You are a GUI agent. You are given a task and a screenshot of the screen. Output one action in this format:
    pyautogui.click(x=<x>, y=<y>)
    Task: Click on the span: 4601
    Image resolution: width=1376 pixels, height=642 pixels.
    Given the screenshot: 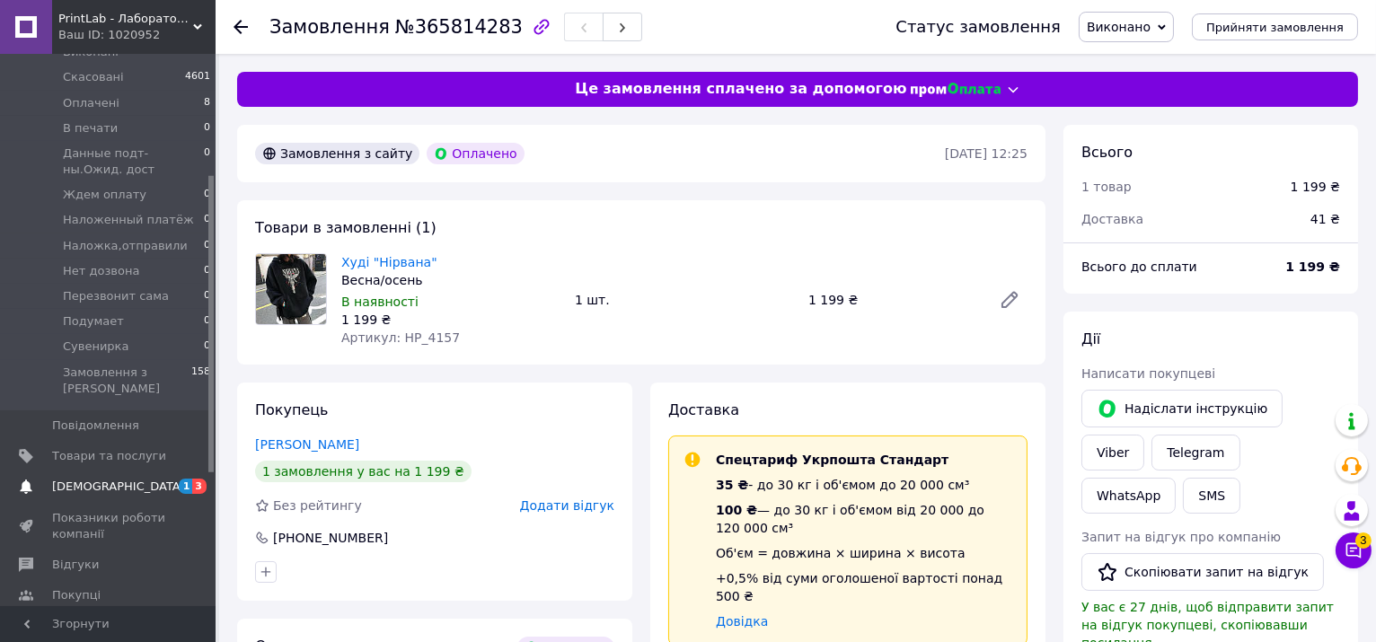 What is the action you would take?
    pyautogui.click(x=198, y=77)
    